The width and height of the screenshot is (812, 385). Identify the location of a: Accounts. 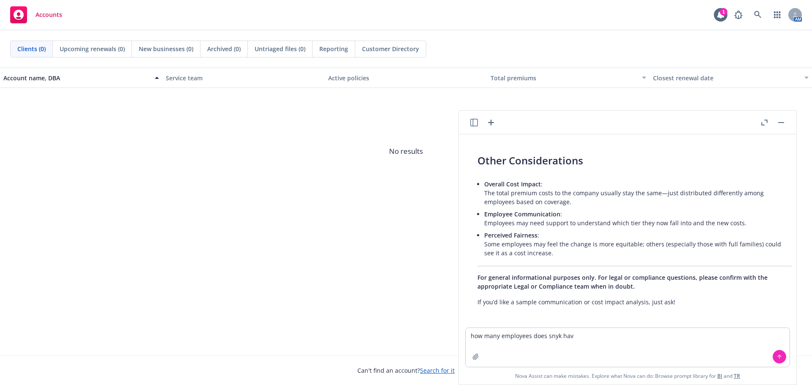
(36, 15).